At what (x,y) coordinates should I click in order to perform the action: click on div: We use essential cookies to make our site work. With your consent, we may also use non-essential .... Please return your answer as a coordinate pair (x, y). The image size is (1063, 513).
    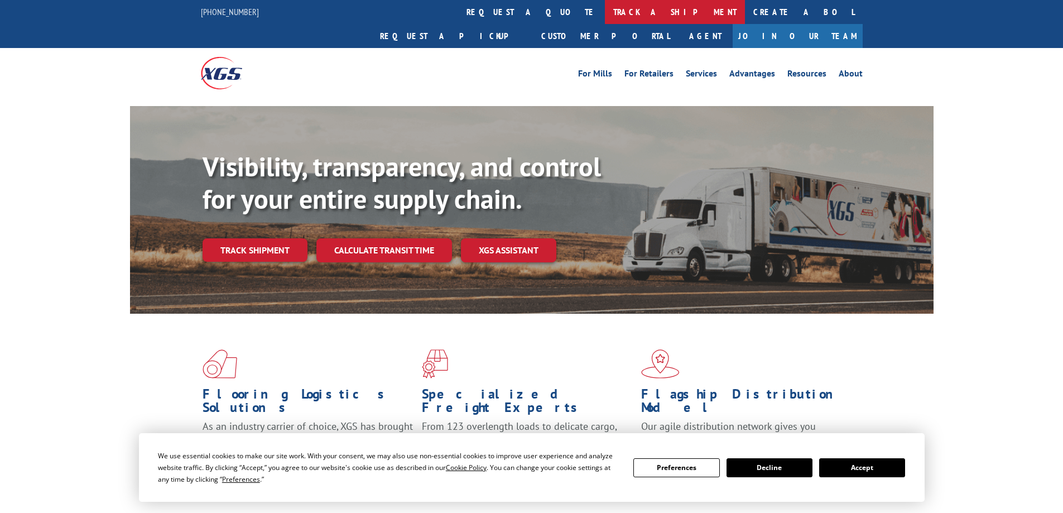
    Looking at the image, I should click on (389, 467).